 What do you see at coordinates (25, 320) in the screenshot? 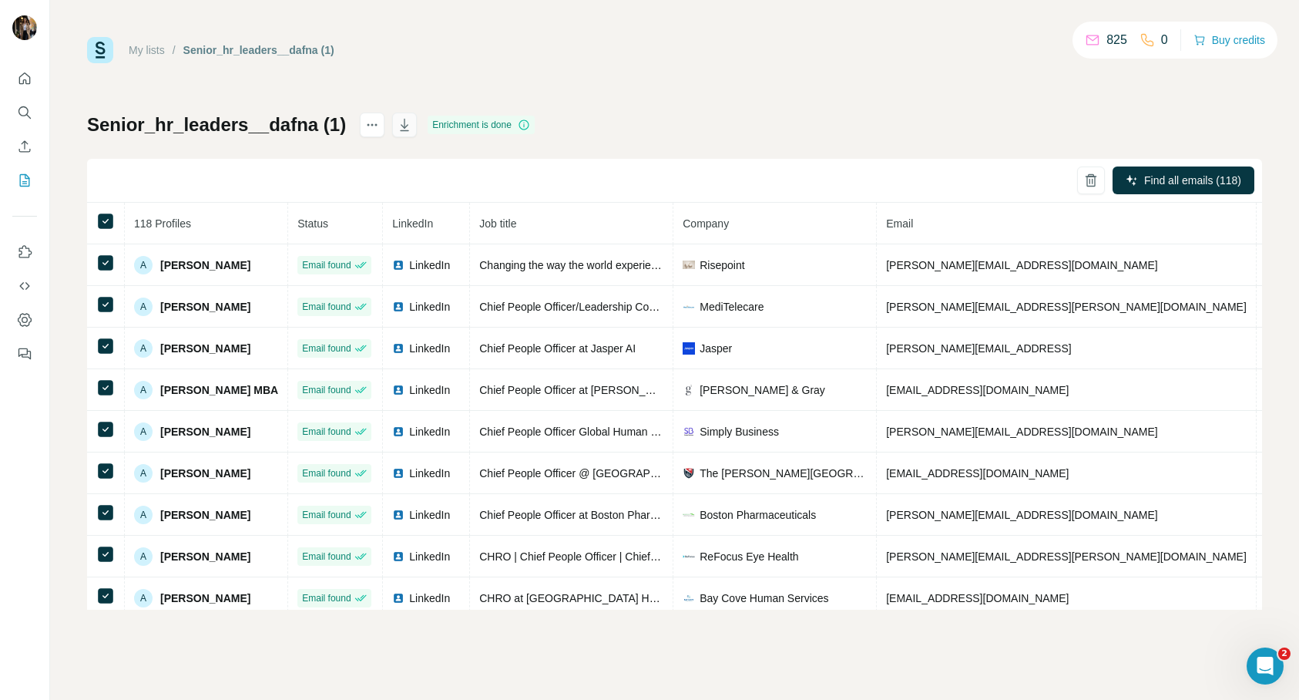
I see `button: Dashboard` at bounding box center [25, 320].